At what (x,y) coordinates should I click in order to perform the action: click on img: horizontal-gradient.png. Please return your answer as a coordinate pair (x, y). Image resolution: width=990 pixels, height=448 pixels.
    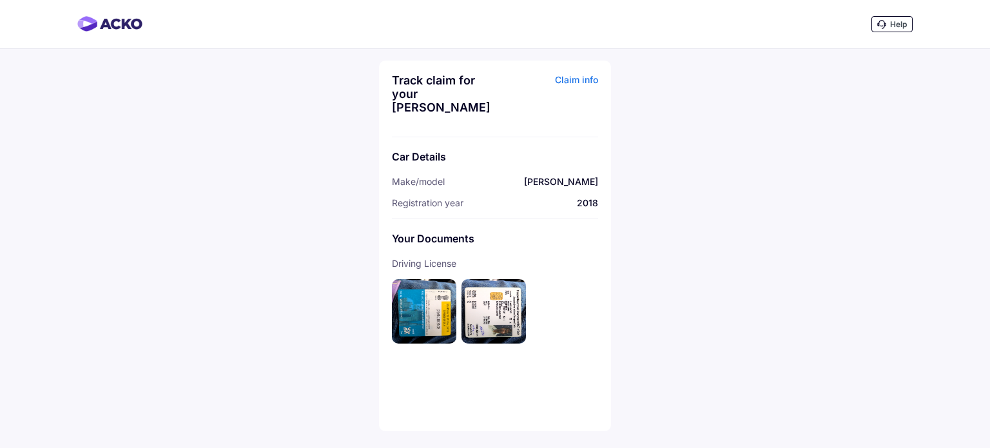
    Looking at the image, I should click on (110, 24).